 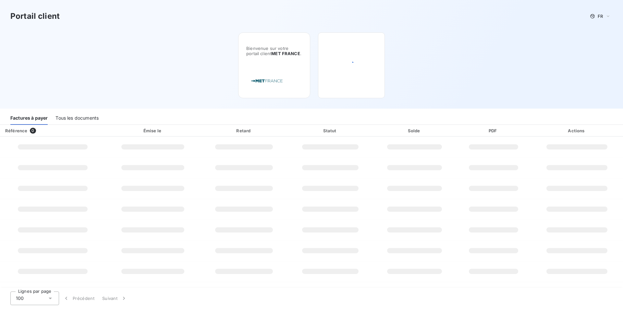 I want to click on div: Tous les documents, so click(x=77, y=118).